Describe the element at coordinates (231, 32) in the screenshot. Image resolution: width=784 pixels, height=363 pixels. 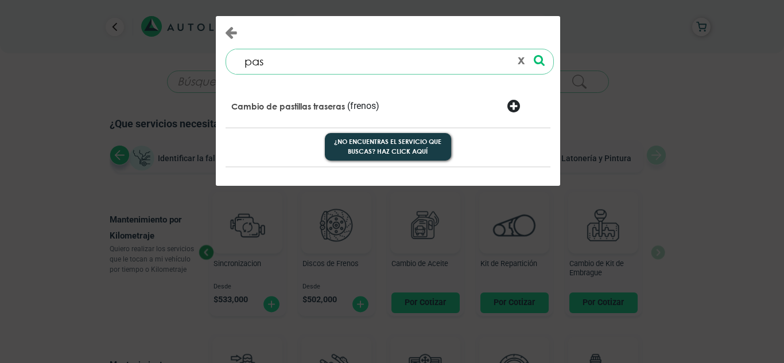
I see `button: Close` at that location.